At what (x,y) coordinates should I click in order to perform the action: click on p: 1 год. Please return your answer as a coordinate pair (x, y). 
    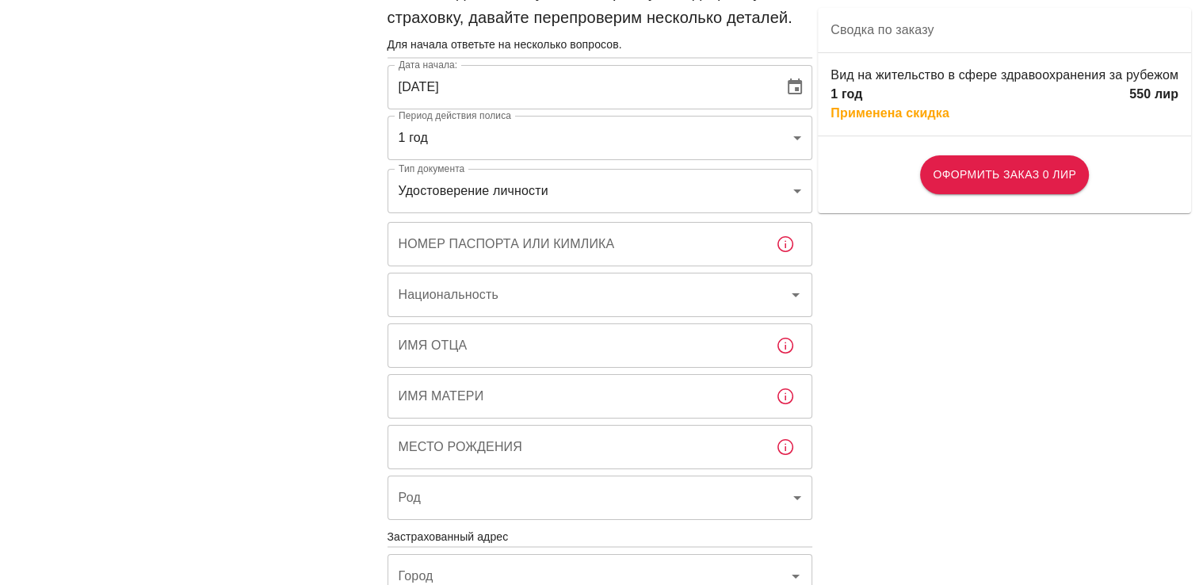
    Looking at the image, I should click on (846, 94).